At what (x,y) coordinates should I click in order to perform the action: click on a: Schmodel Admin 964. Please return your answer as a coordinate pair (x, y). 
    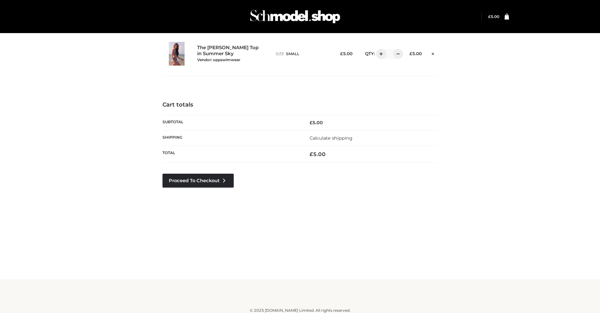
    Looking at the image, I should click on (295, 16).